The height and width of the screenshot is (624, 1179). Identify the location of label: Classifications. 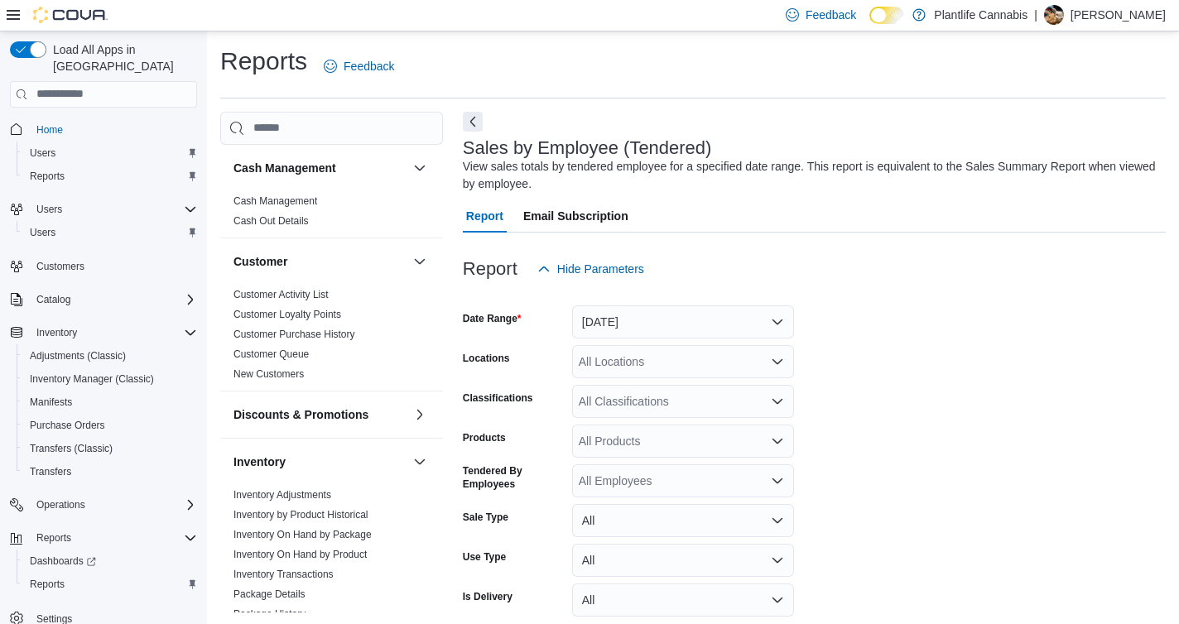
(498, 398).